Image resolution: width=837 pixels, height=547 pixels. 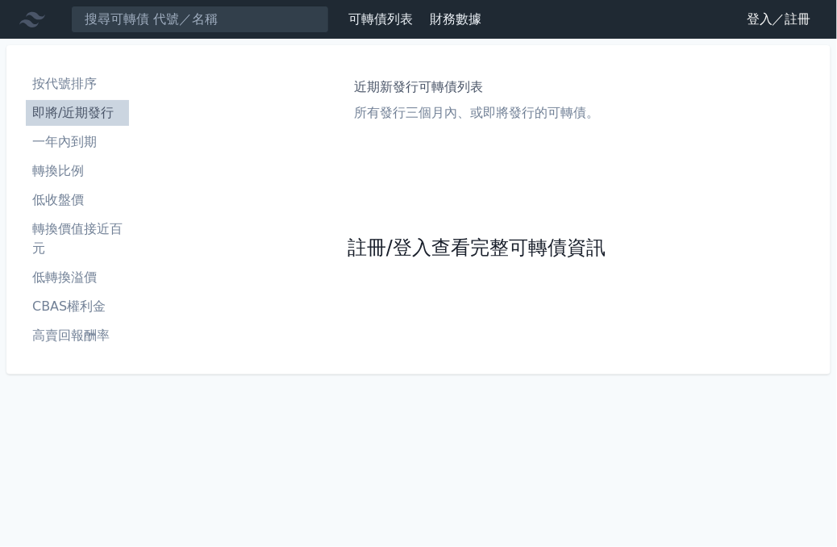 What do you see at coordinates (77, 336) in the screenshot?
I see `li: 高賣回報酬率` at bounding box center [77, 336].